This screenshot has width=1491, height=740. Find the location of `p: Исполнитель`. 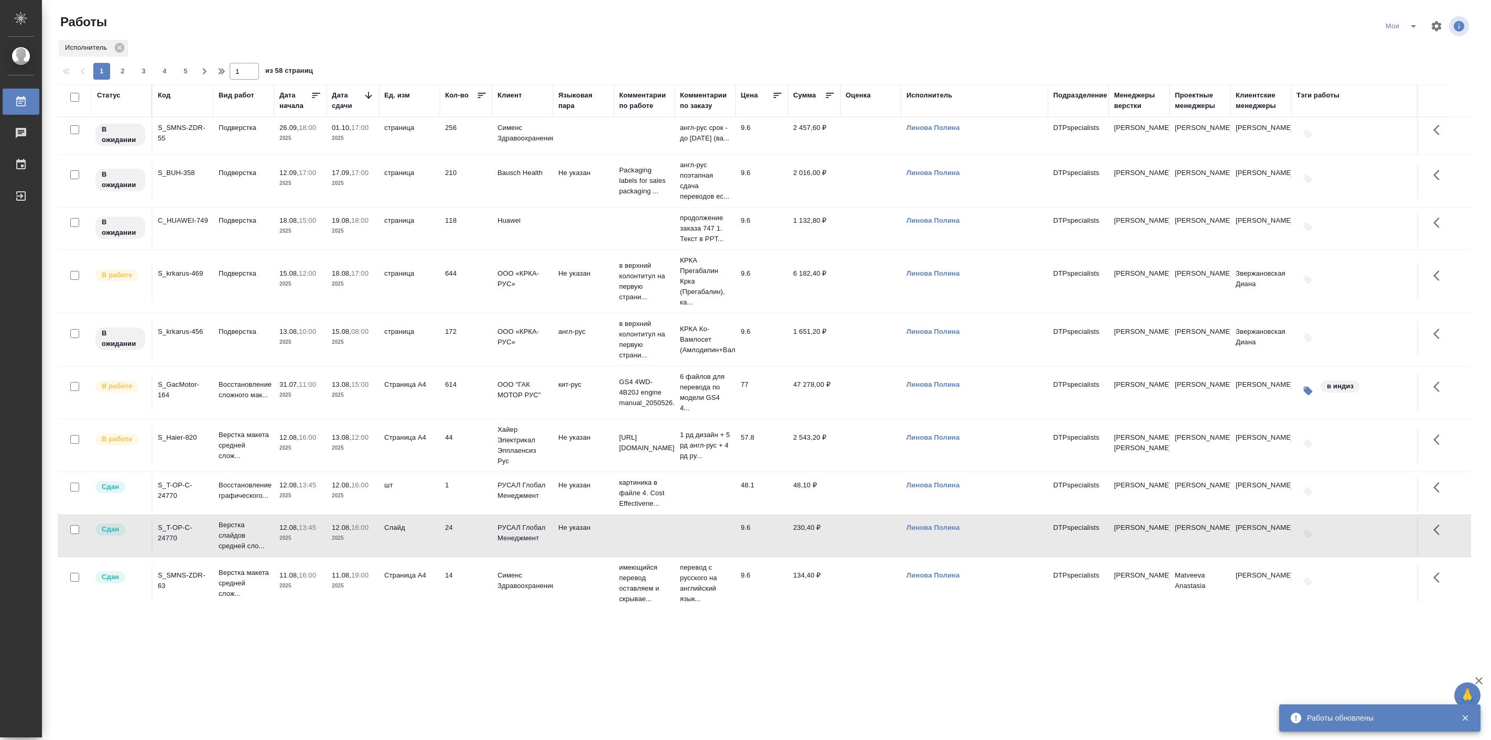

p: Исполнитель is located at coordinates (88, 48).